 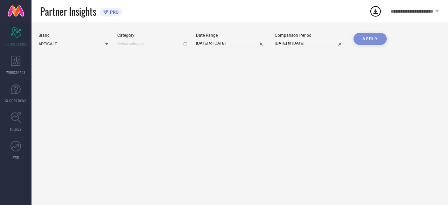 What do you see at coordinates (231, 43) in the screenshot?
I see `input: Select date range` at bounding box center [231, 43].